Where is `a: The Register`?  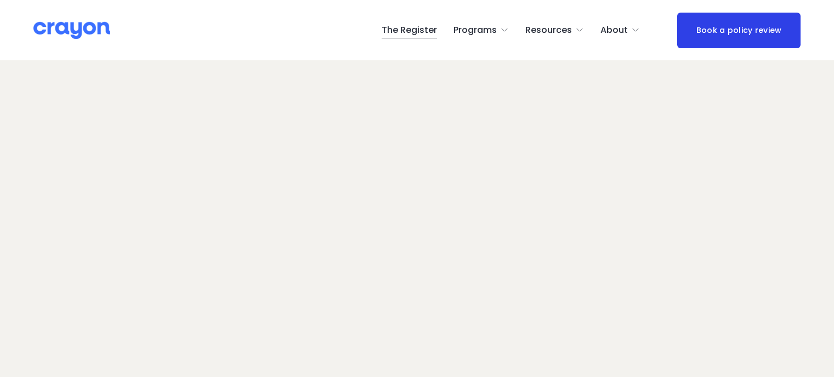
a: The Register is located at coordinates (409, 30).